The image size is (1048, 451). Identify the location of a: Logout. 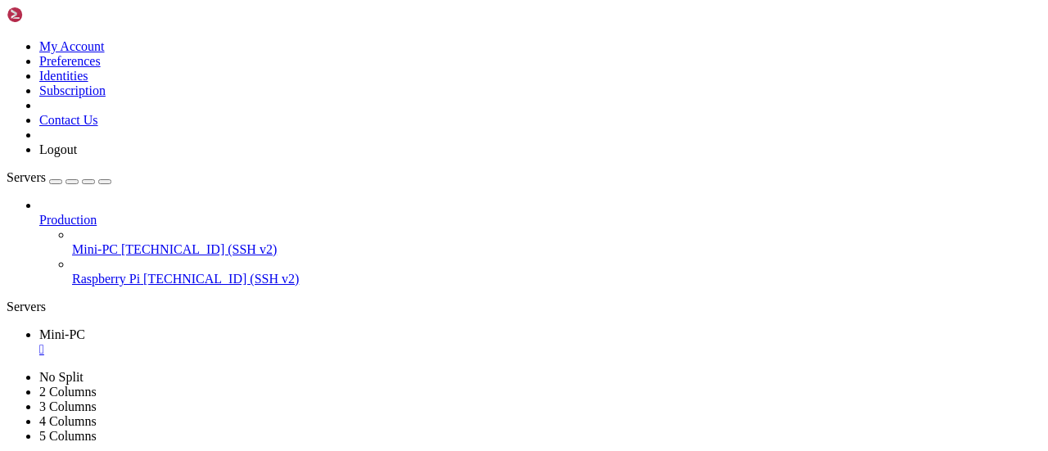
(58, 149).